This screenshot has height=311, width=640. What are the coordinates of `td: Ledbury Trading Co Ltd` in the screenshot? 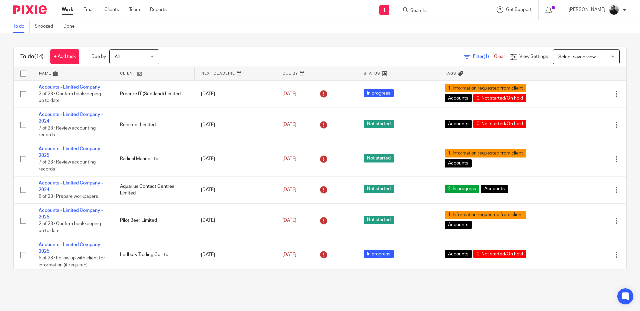 It's located at (154, 255).